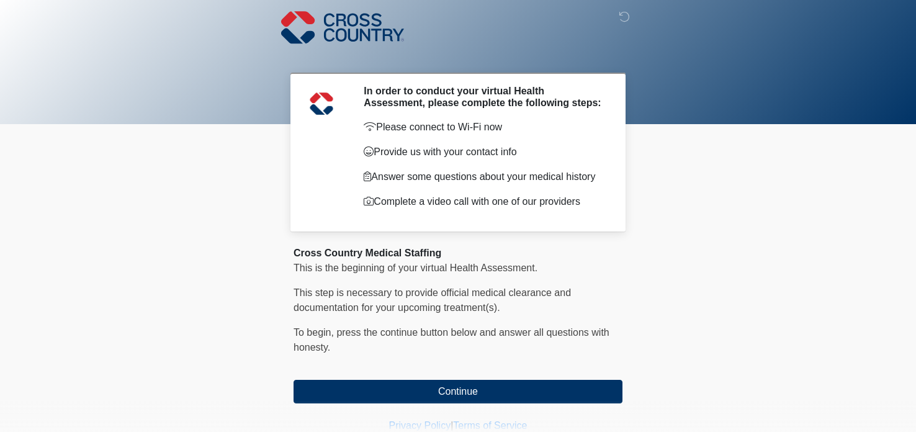 This screenshot has height=432, width=916. I want to click on img: Agent Avatar, so click(321, 104).